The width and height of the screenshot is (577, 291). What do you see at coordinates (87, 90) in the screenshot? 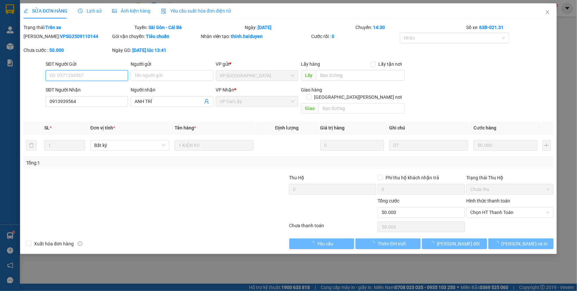
I see `div: SĐT Người Nhận` at bounding box center [87, 90].